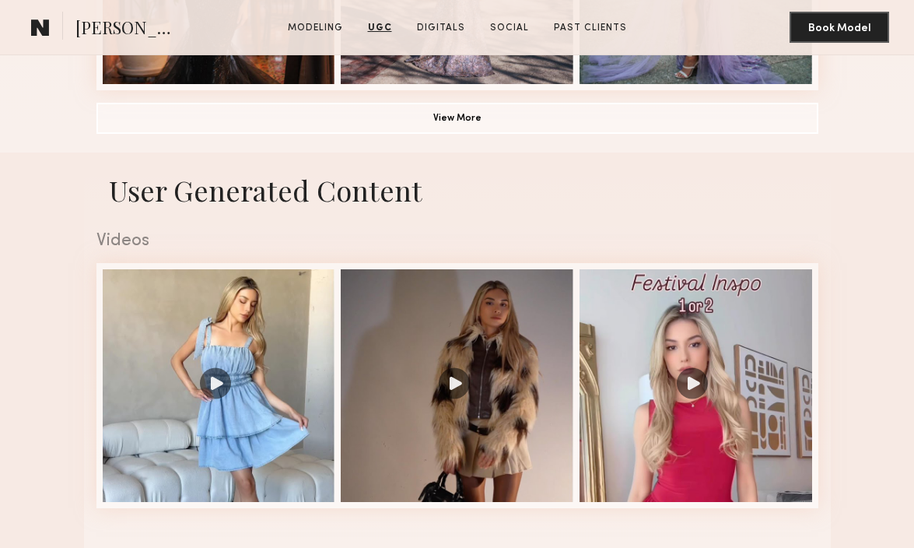 This screenshot has width=914, height=548. Describe the element at coordinates (839, 27) in the screenshot. I see `button: Book Model` at that location.